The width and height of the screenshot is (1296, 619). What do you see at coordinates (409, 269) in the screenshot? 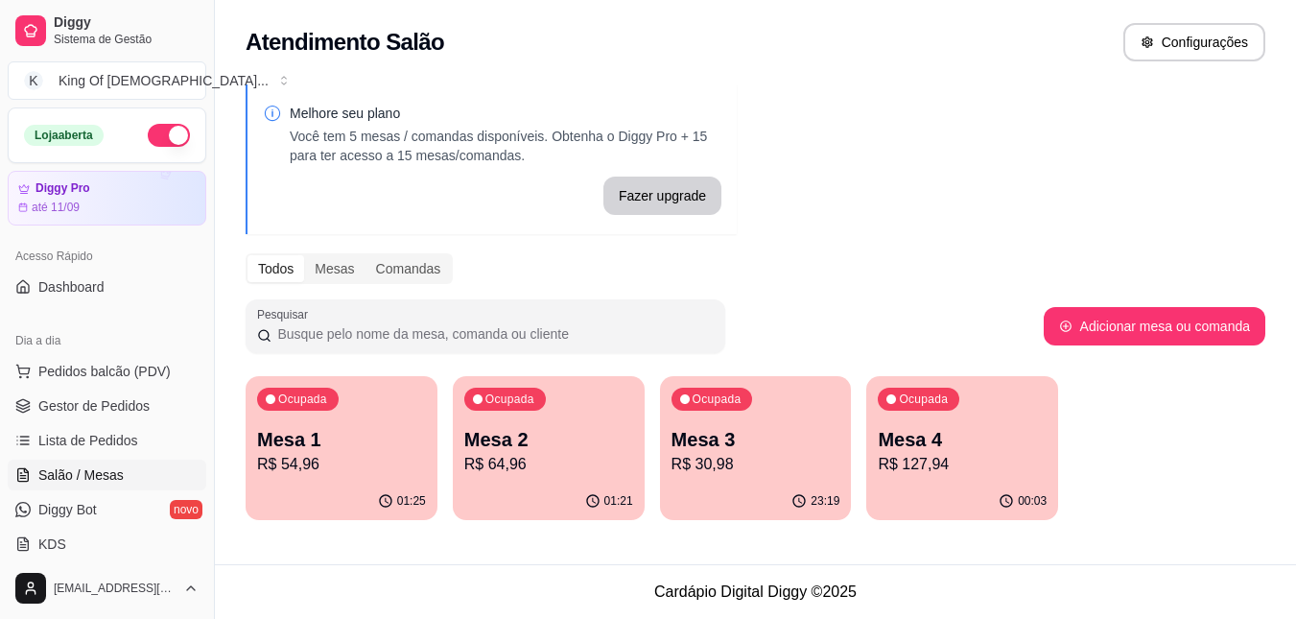
I see `div: Comandas` at bounding box center [409, 269].